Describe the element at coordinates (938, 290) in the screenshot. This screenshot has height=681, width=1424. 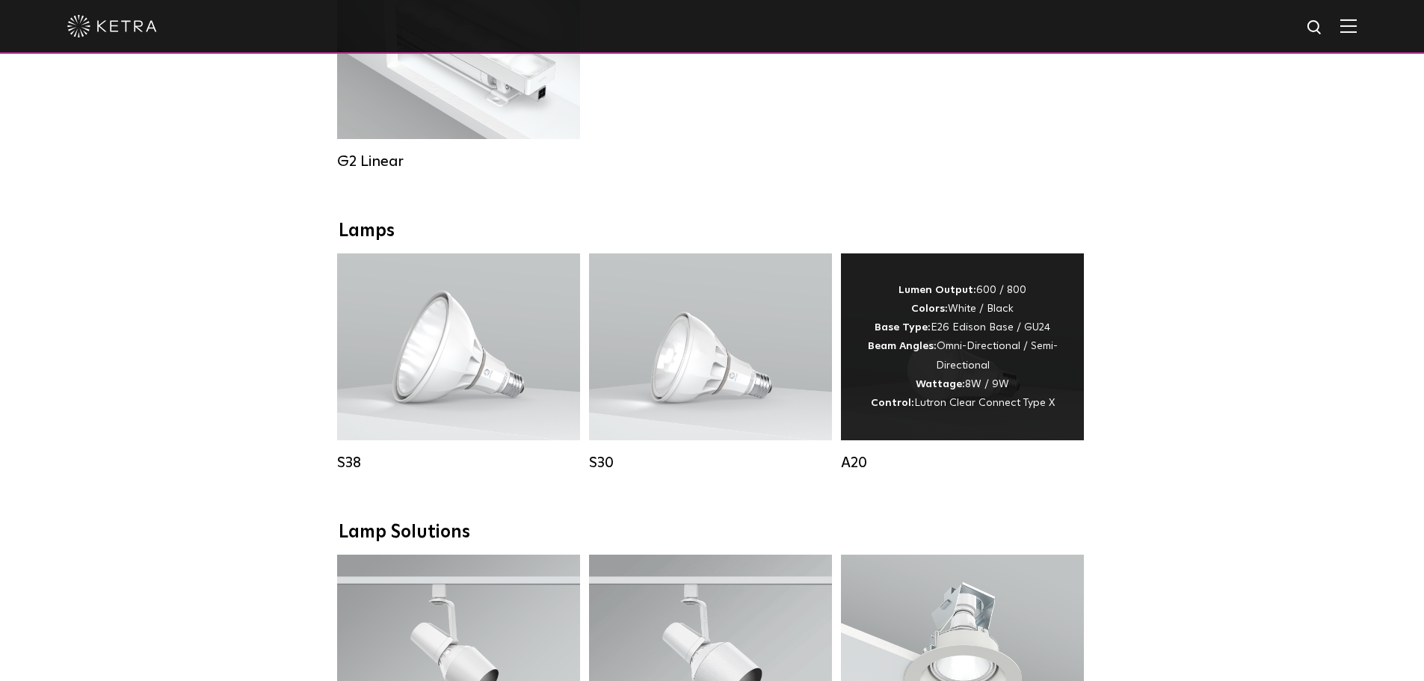
I see `strong: Lumen Output:` at that location.